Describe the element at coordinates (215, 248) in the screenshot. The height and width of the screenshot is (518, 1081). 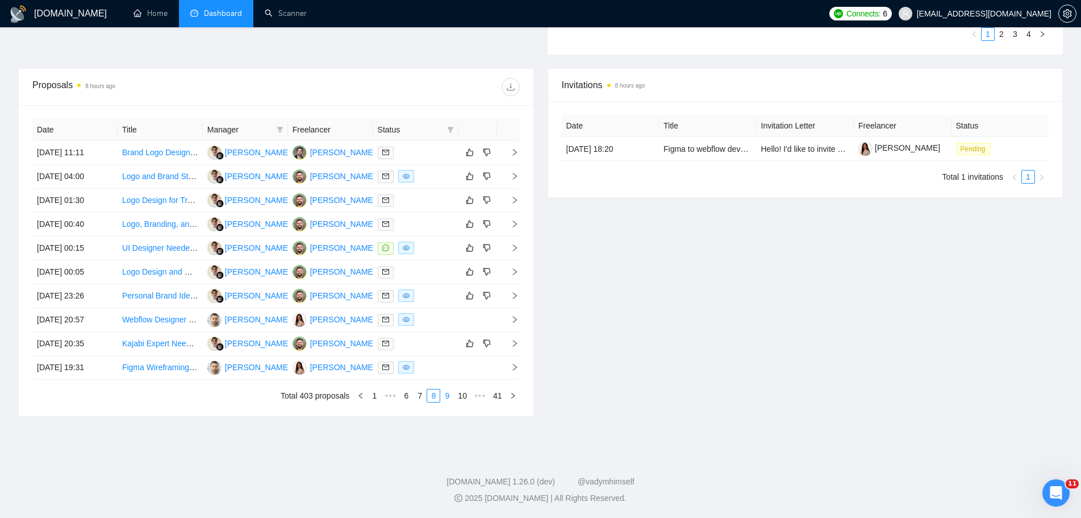
I see `a: UI Designer Needed for SaaS Platform Development` at that location.